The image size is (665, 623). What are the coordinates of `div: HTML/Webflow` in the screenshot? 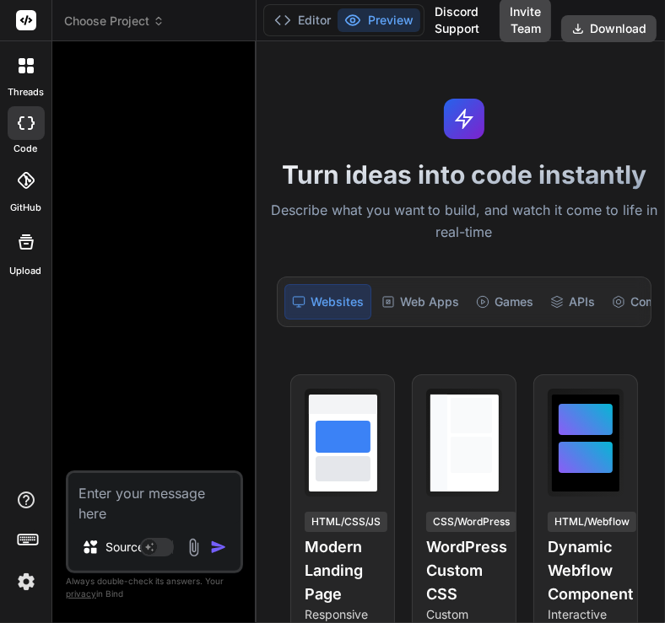 It's located at (591, 522).